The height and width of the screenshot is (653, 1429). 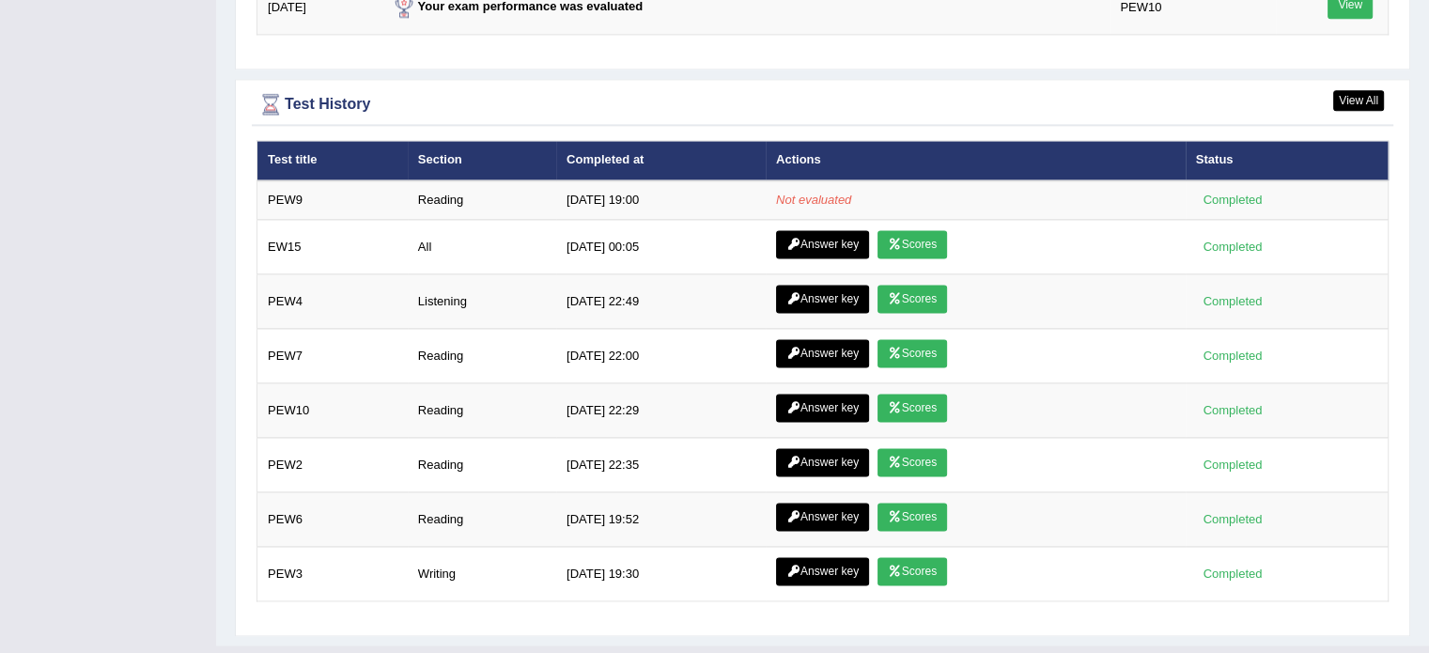 I want to click on td: Listening, so click(x=482, y=302).